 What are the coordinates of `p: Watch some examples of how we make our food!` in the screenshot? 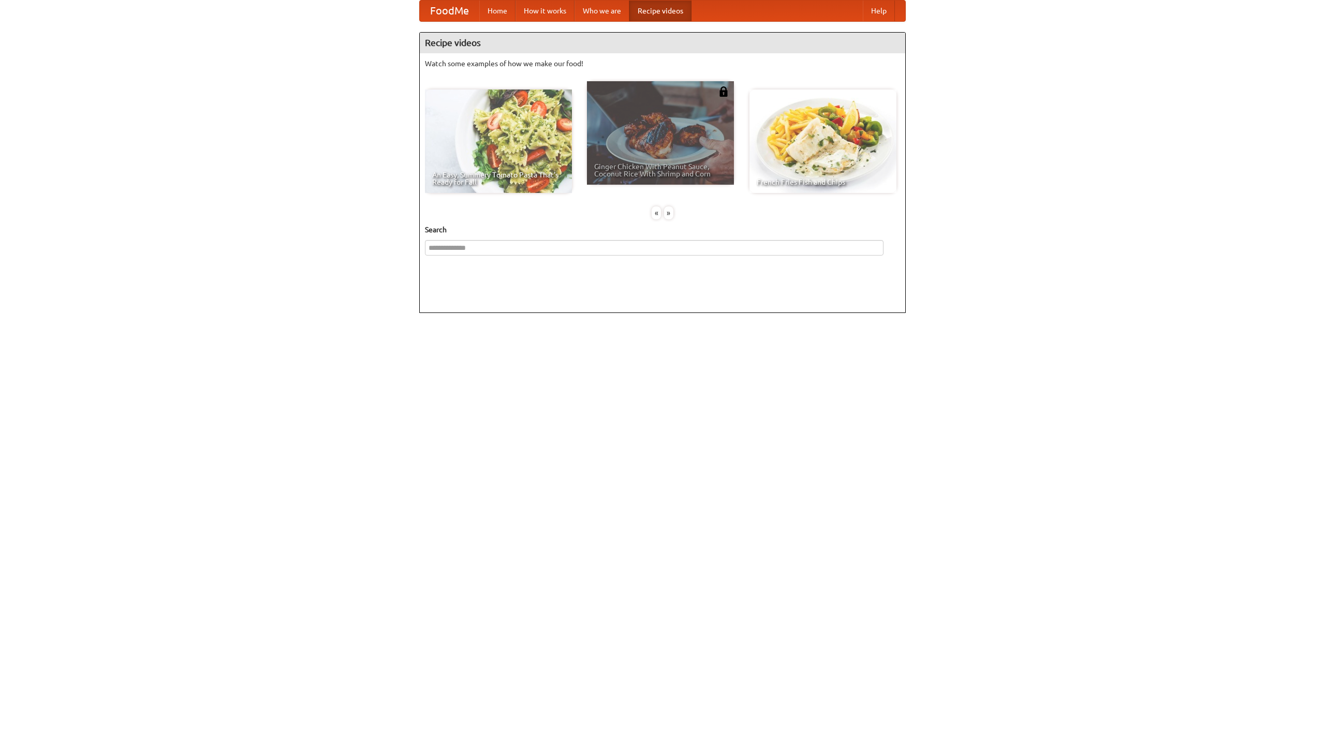 It's located at (662, 64).